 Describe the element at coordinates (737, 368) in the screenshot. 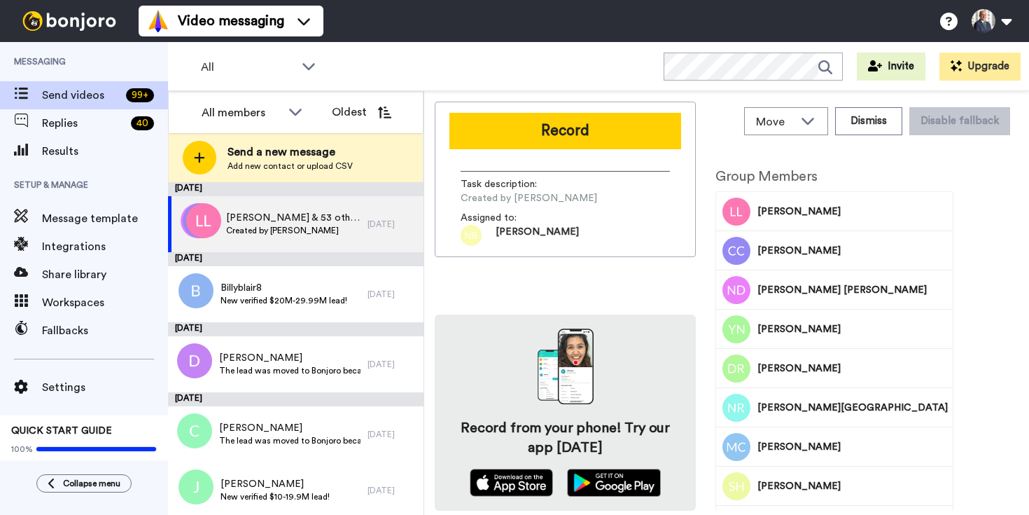

I see `img: Image of Dwight Robinson` at that location.